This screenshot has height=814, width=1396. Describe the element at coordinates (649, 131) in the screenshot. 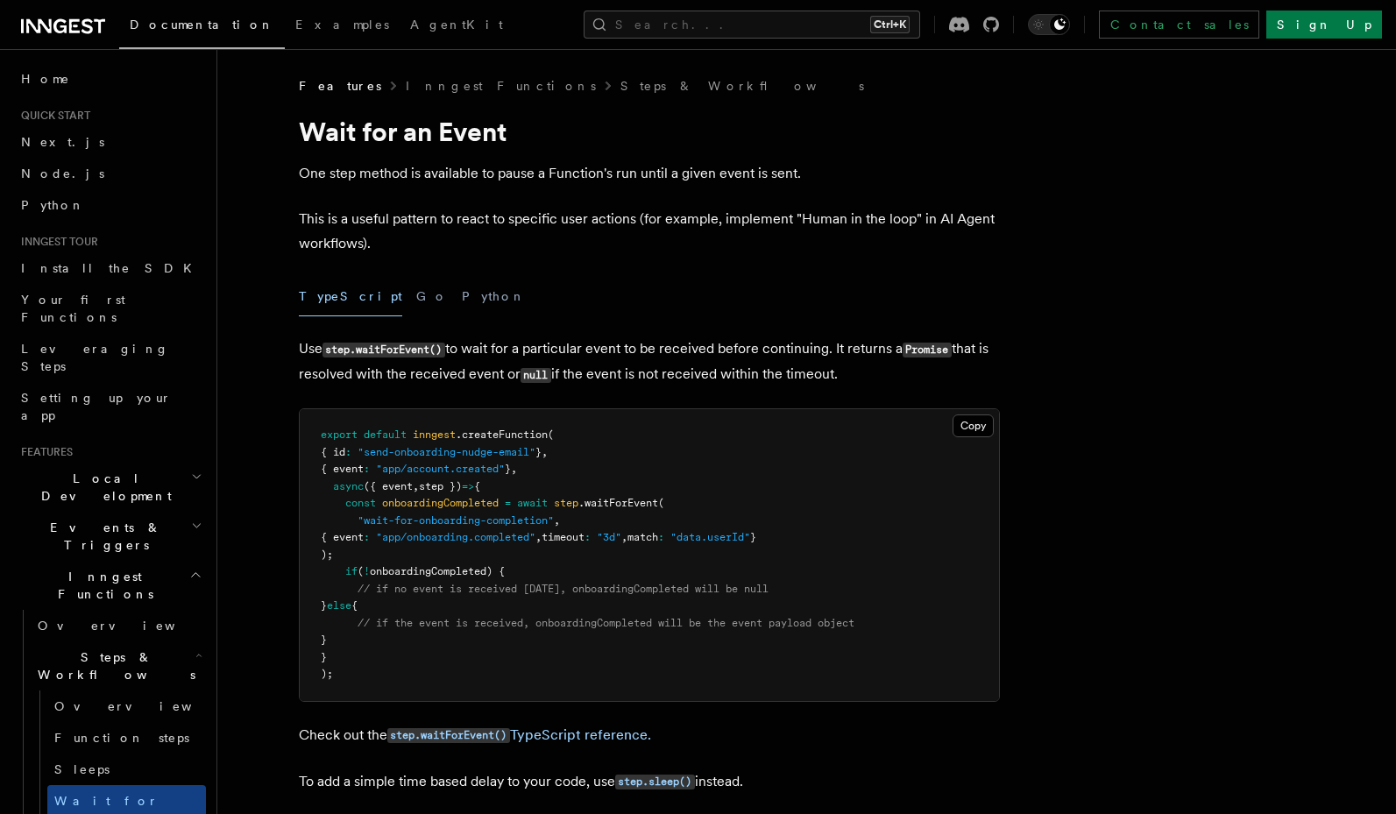

I see `h1: Wait for an Event` at that location.